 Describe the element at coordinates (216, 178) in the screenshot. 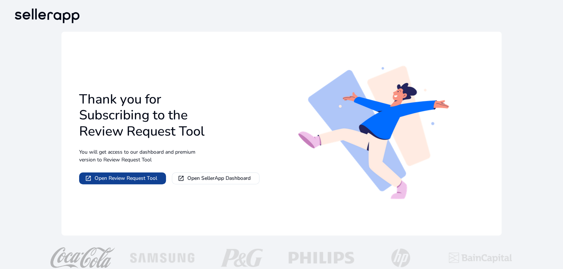

I see `button: Open SellerApp Dashboard` at that location.